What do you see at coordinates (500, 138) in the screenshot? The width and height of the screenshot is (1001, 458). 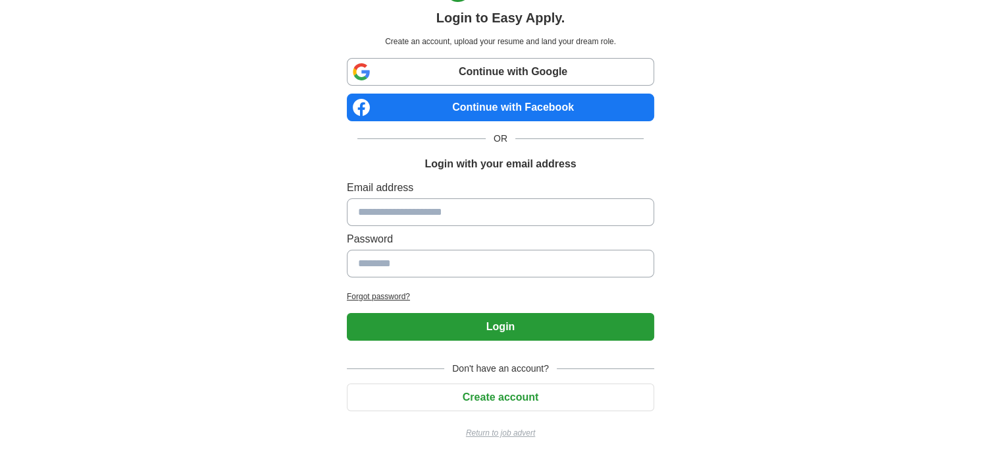 I see `span: OR` at bounding box center [500, 138].